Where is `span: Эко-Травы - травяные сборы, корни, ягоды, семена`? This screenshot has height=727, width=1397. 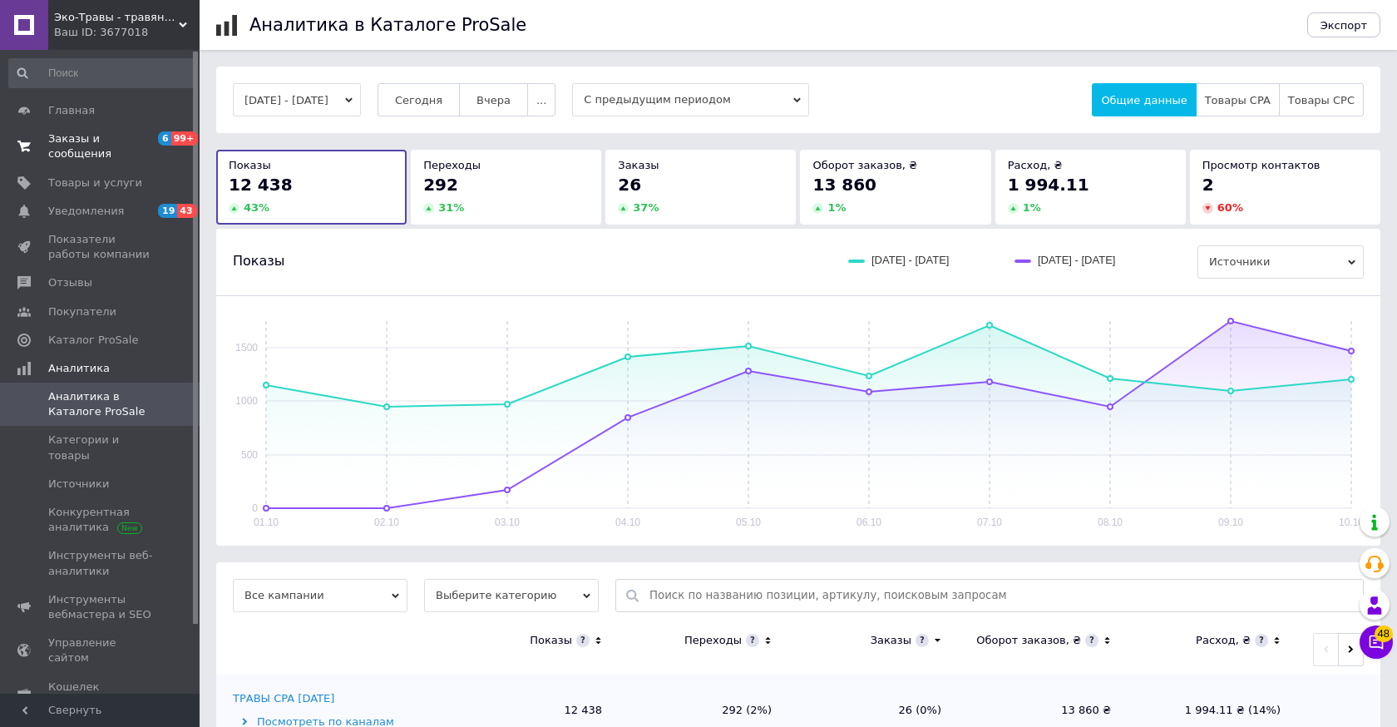 span: Эко-Травы - травяные сборы, корни, ягоды, семена is located at coordinates (116, 17).